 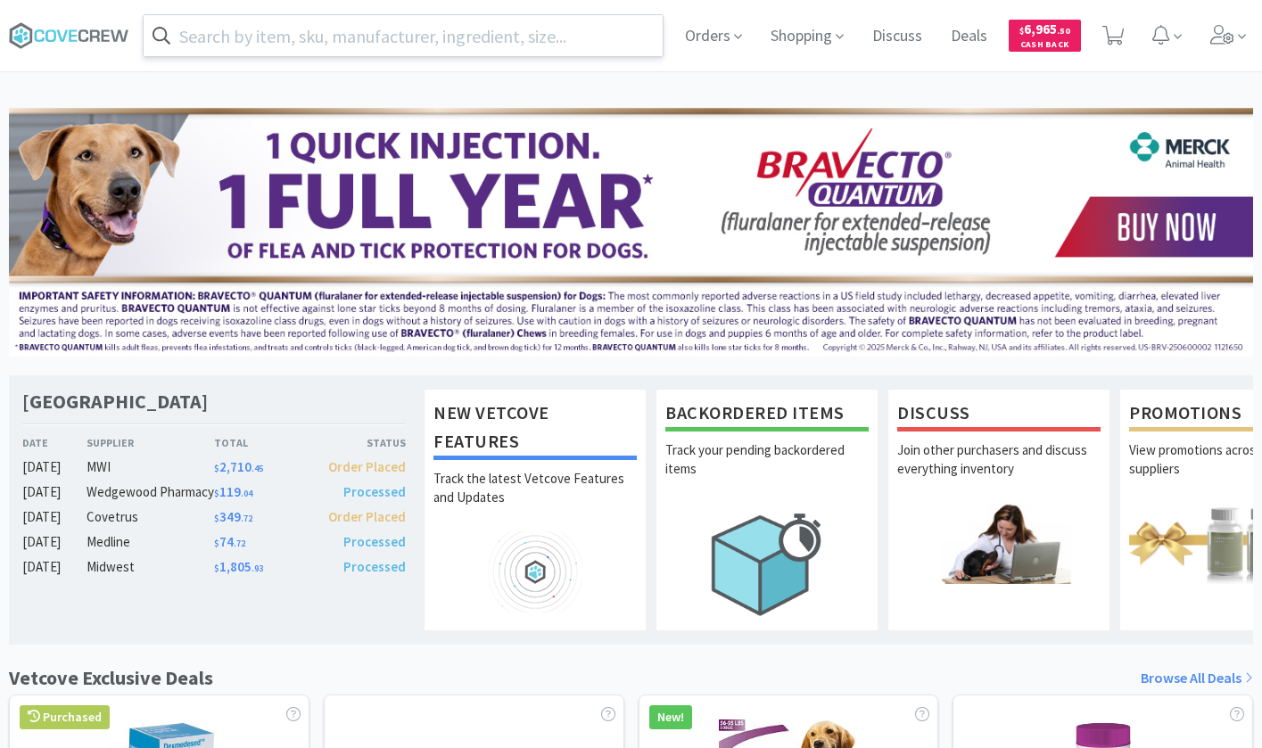 I want to click on div: Medline, so click(x=150, y=542).